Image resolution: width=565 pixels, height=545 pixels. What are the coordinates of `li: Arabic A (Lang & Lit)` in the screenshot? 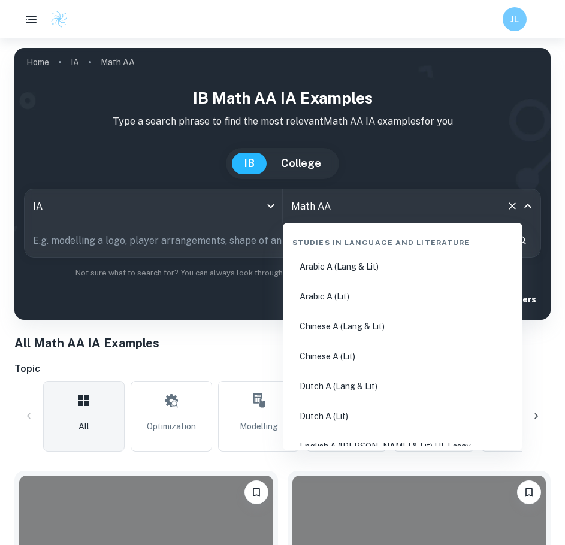 It's located at (403, 267).